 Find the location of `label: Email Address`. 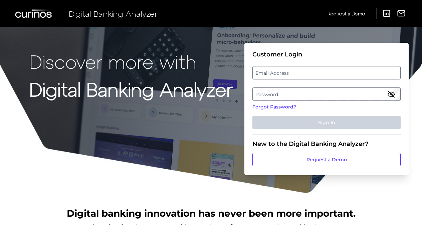

label: Email Address is located at coordinates (326, 73).